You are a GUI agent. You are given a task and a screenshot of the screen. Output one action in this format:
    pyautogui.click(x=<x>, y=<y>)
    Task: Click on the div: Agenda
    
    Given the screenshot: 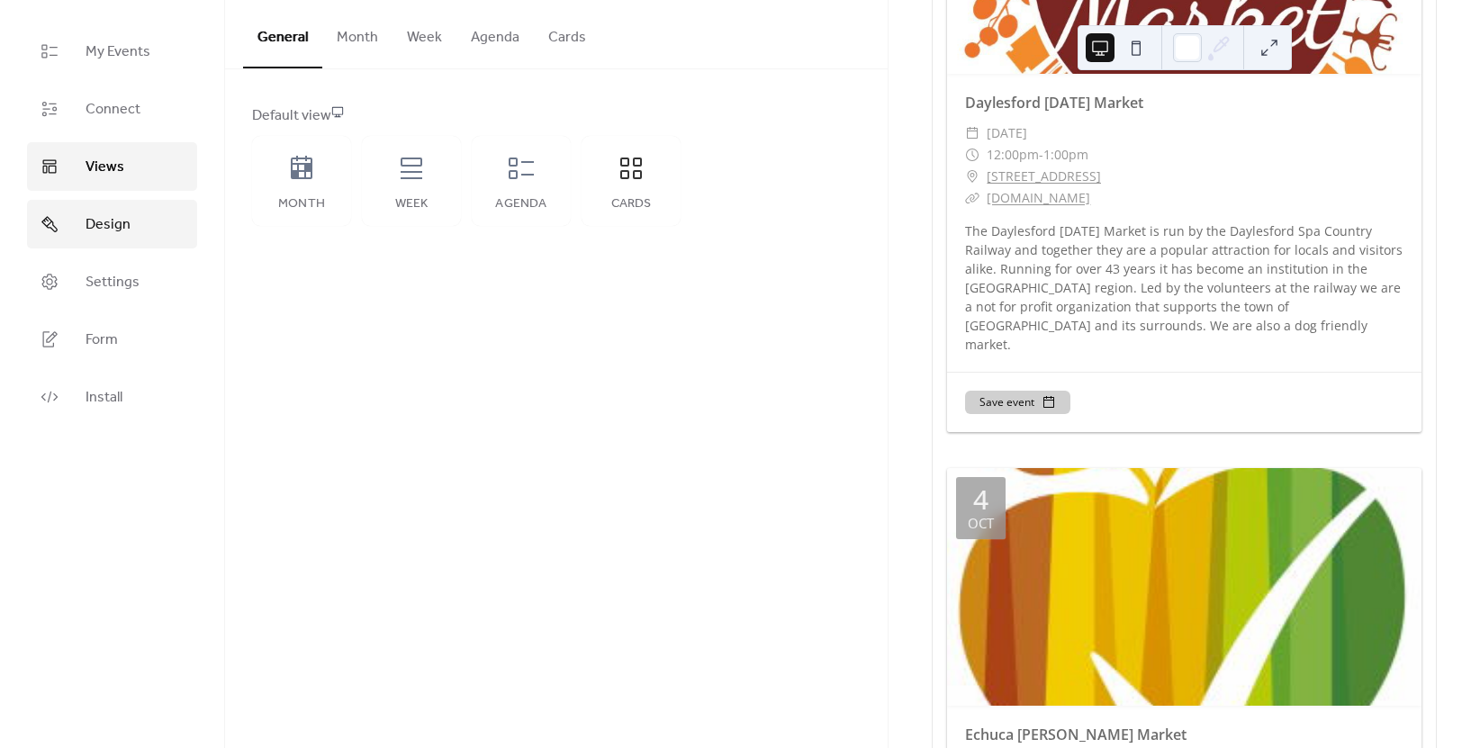 What is the action you would take?
    pyautogui.click(x=521, y=204)
    